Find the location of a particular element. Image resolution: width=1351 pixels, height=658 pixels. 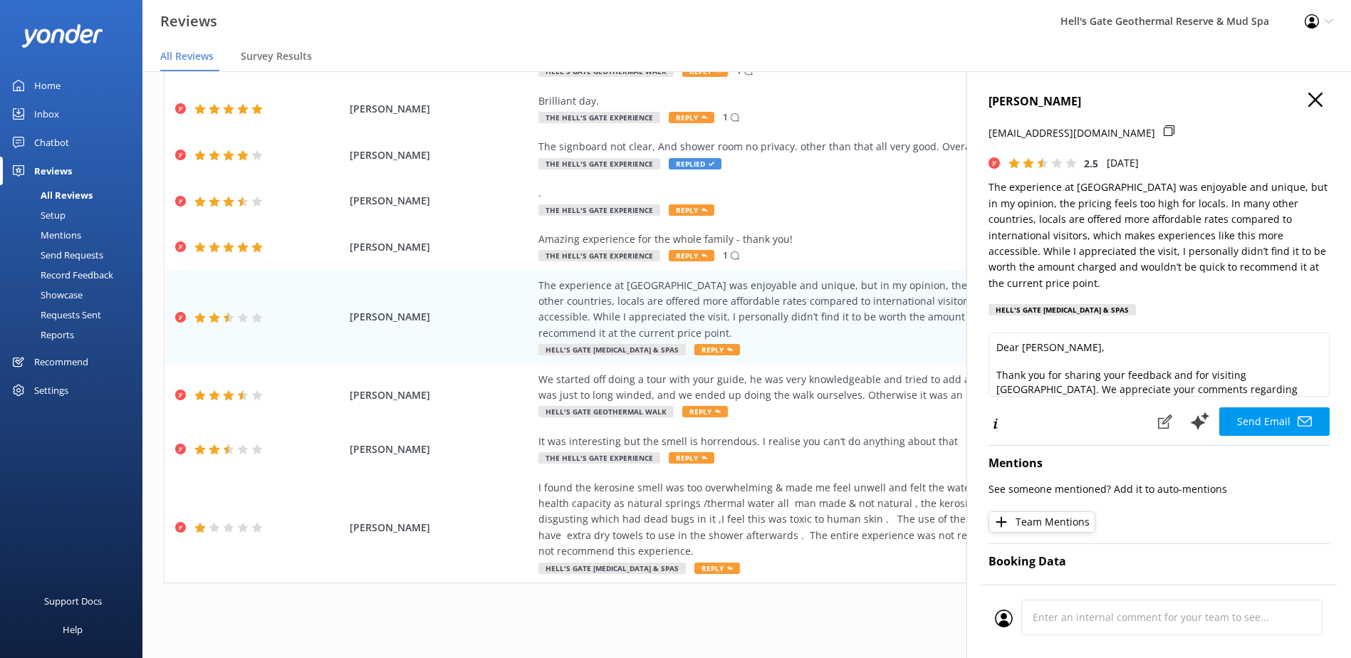

span: All Reviews is located at coordinates (187, 56).